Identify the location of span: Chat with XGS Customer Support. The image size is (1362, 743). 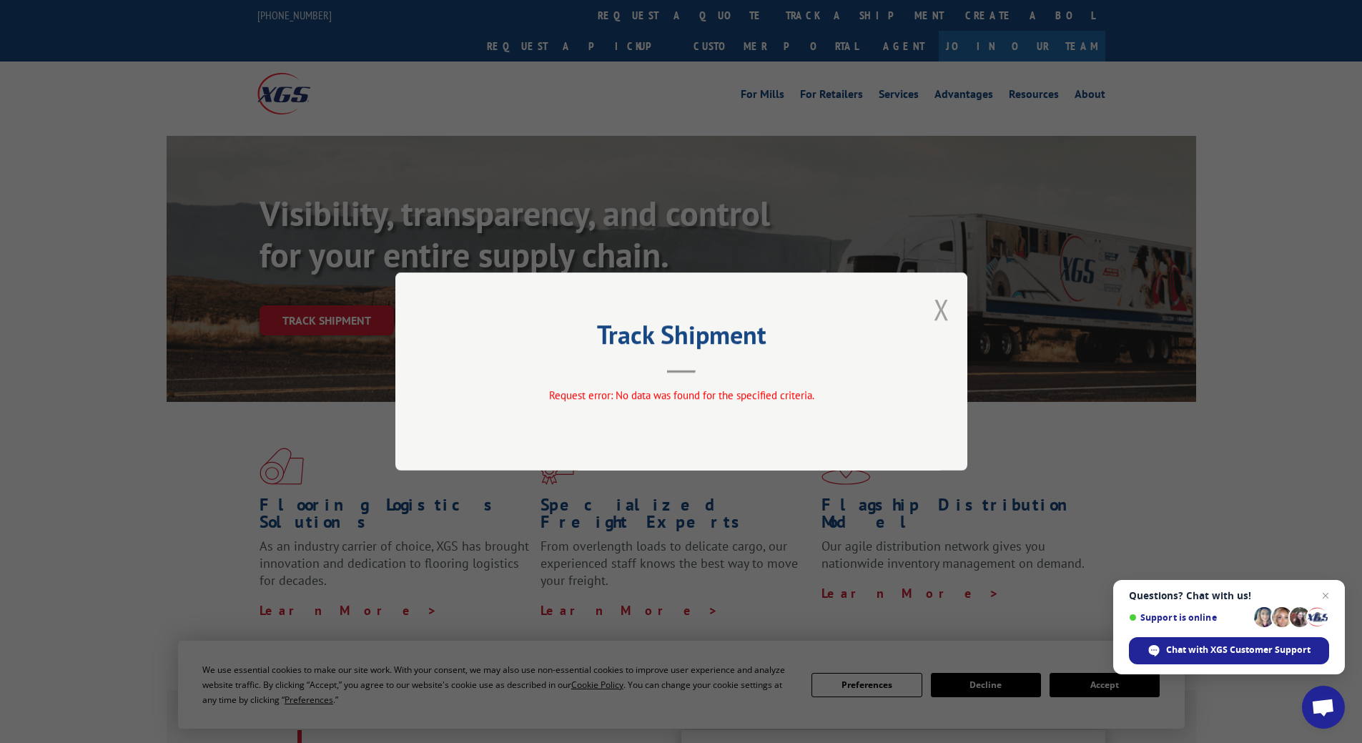
(1238, 650).